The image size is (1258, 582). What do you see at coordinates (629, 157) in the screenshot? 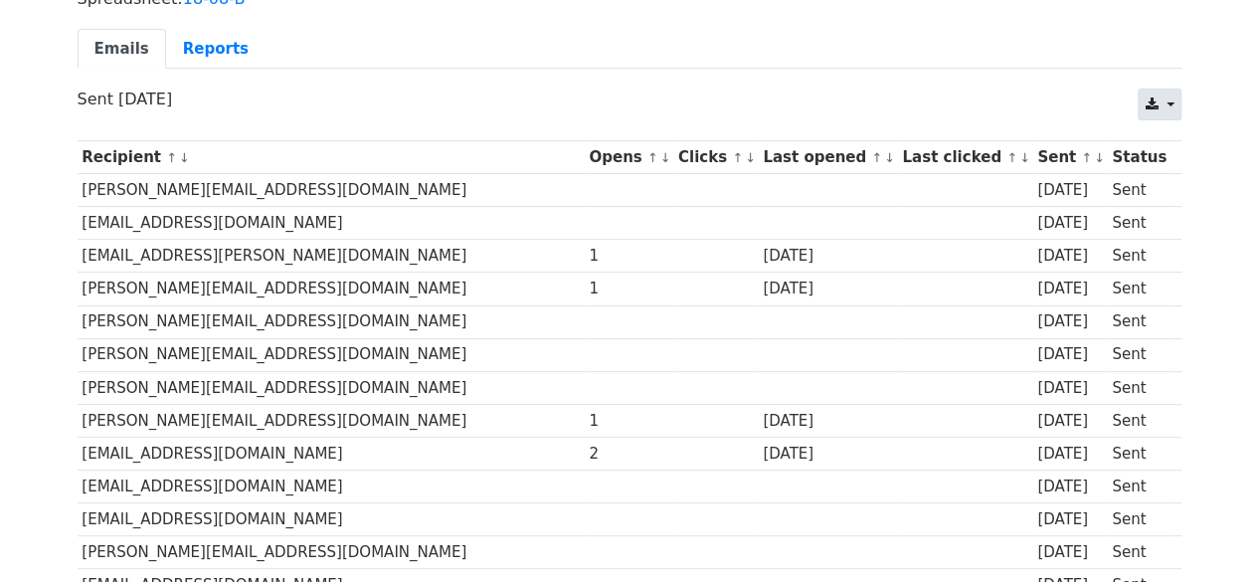
I see `th: Opens` at bounding box center [629, 157].